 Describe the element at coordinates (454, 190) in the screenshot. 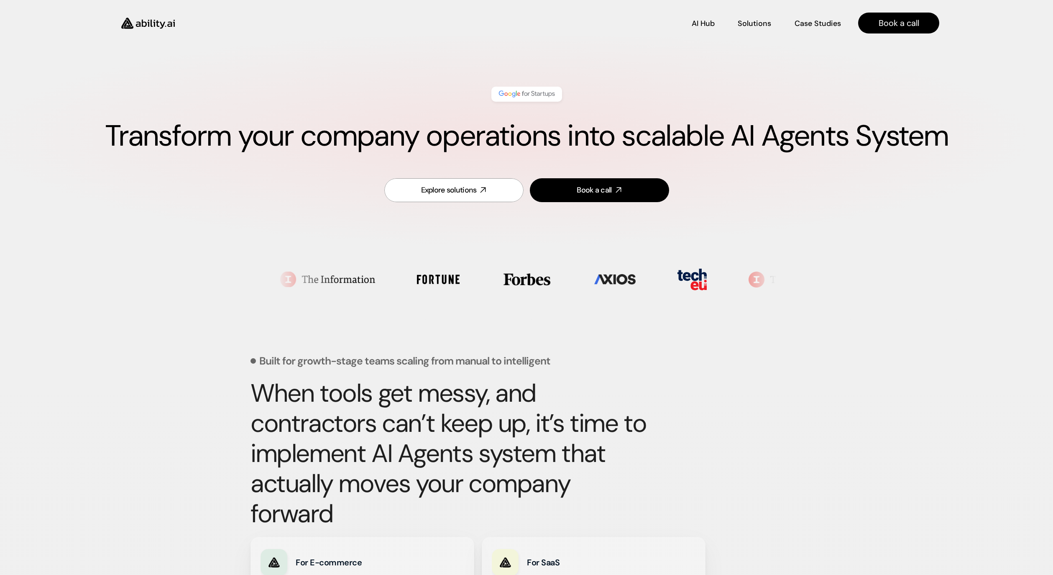

I see `a: Explore solutions` at that location.